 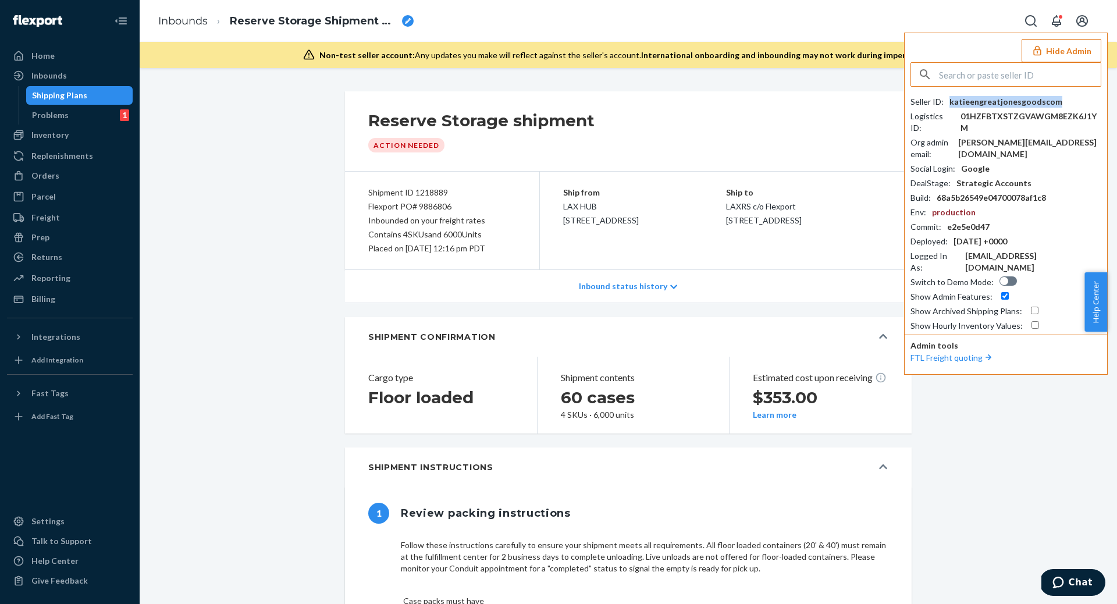 I want to click on a: Shipping Plans, so click(x=80, y=95).